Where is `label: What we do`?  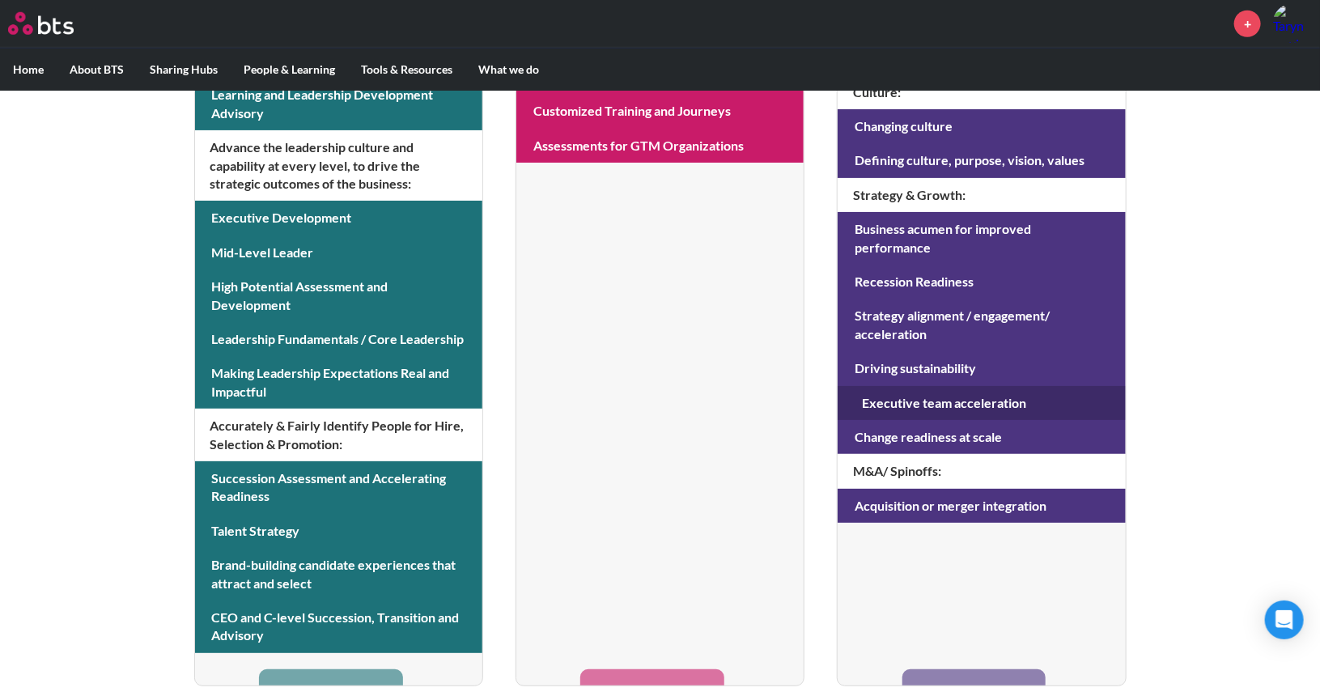 label: What we do is located at coordinates (508, 70).